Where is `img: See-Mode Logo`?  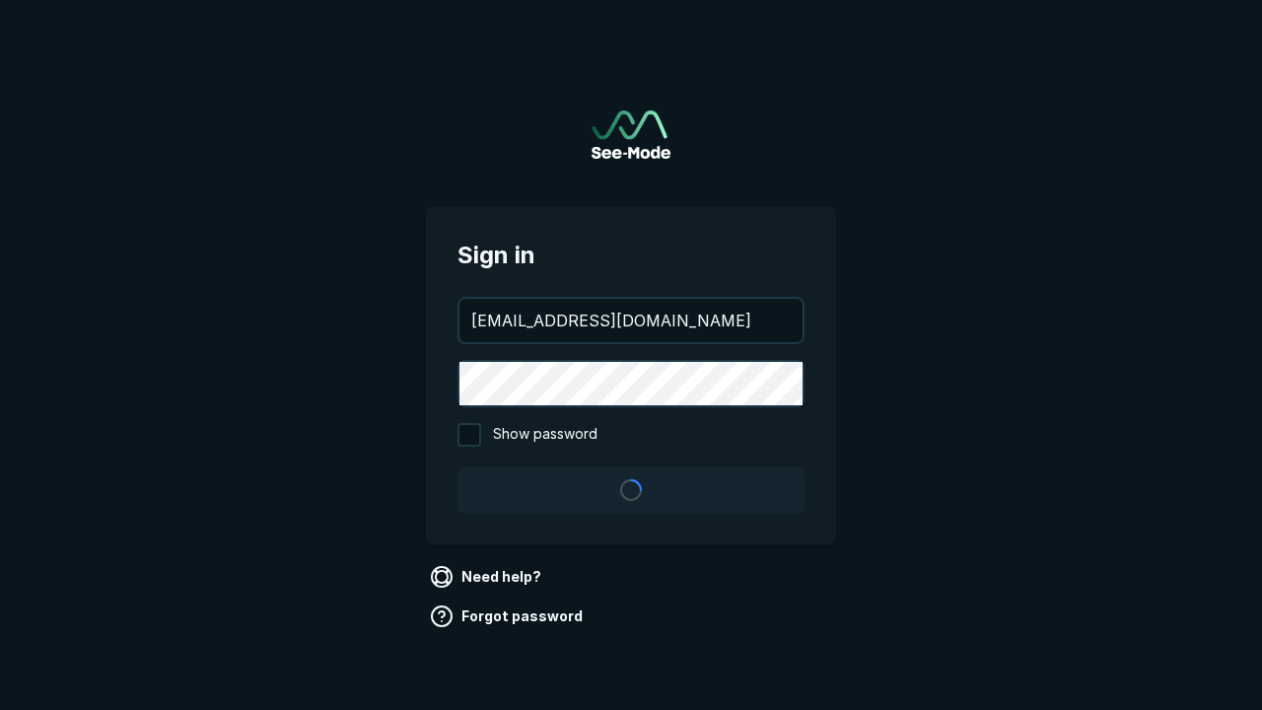
img: See-Mode Logo is located at coordinates (631, 134).